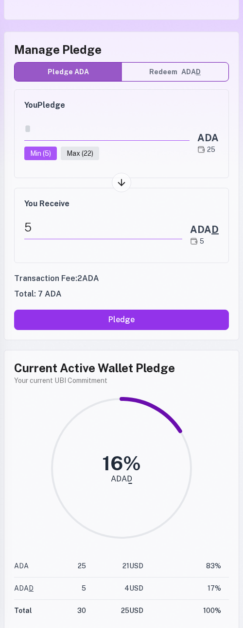 The width and height of the screenshot is (243, 628). I want to click on td: 4 USD, so click(115, 589).